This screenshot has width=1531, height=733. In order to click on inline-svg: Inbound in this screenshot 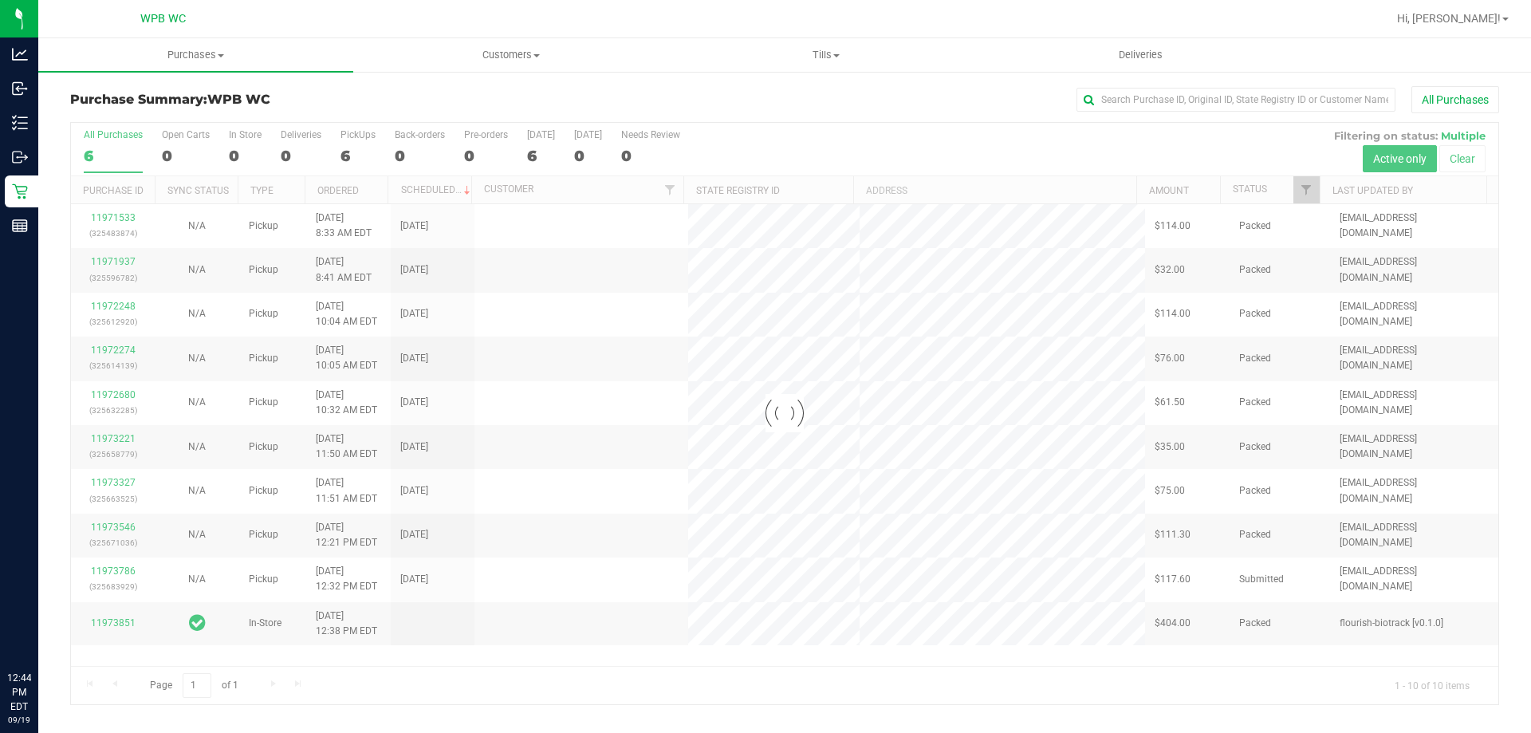, I will do `click(20, 88)`.